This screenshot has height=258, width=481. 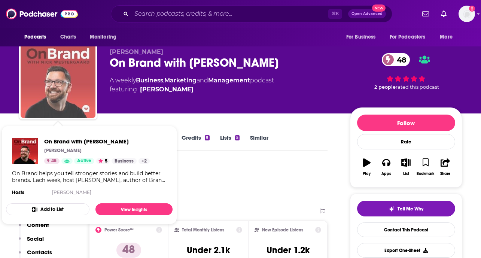 What do you see at coordinates (192, 85) in the screenshot?
I see `div: A weekly podcast` at bounding box center [192, 85].